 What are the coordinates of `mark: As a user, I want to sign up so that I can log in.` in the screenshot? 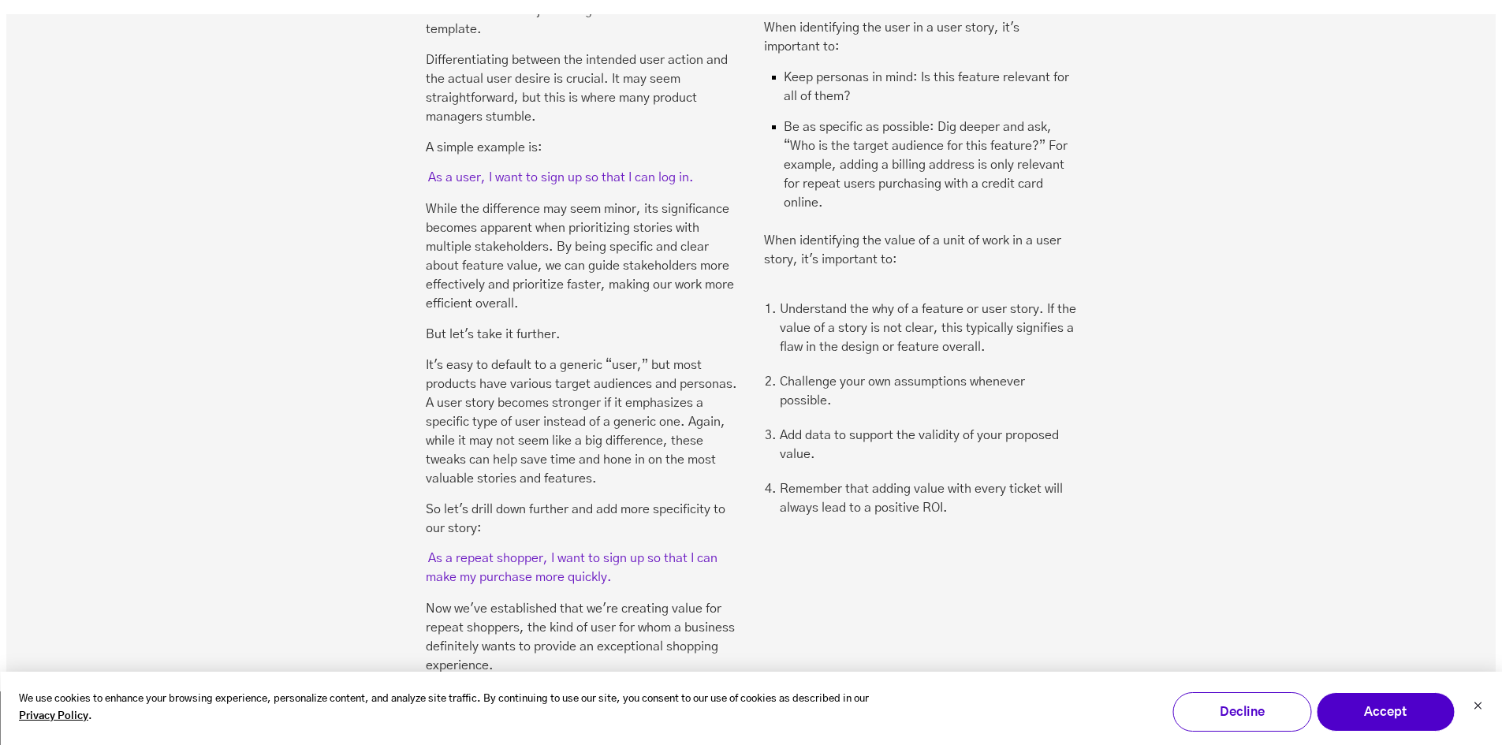 It's located at (561, 177).